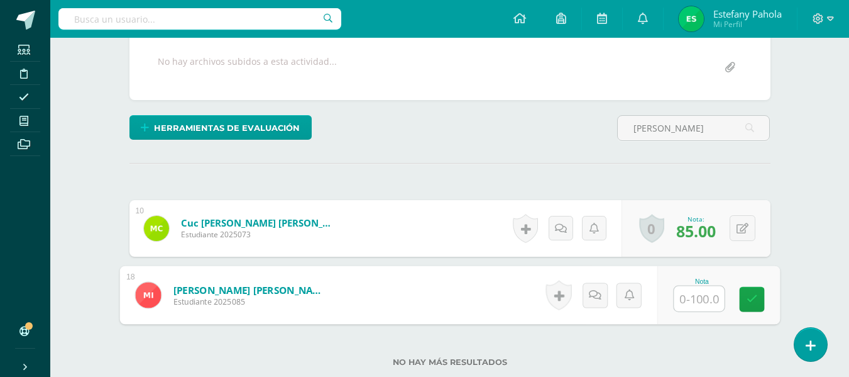 The image size is (849, 377). Describe the element at coordinates (747, 24) in the screenshot. I see `span: Mi Perfil` at that location.